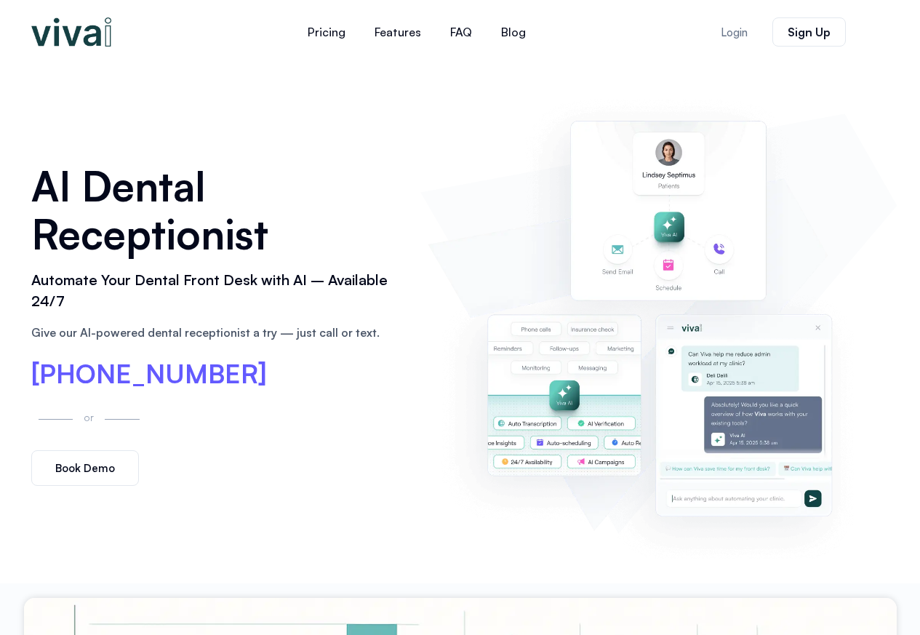 The height and width of the screenshot is (635, 920). I want to click on p: Give our AI-powered dental receptionist a try — just call or text., so click(219, 332).